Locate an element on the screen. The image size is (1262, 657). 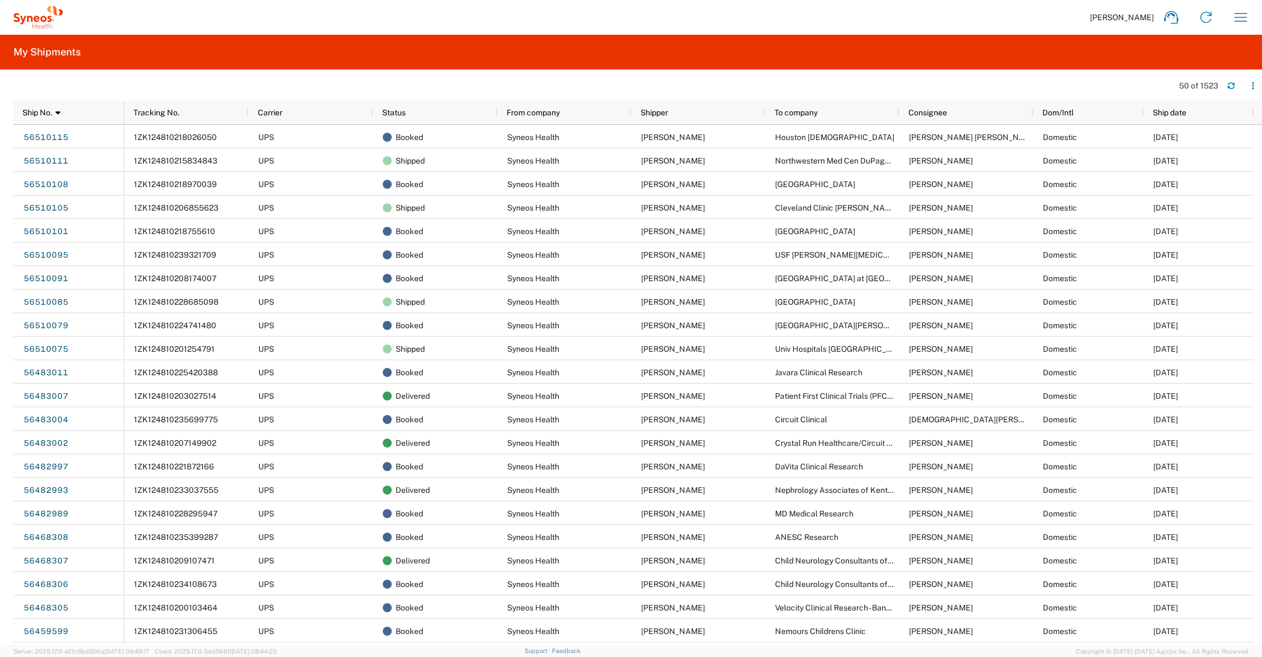
span: 1ZK124810224741480 is located at coordinates (175, 326).